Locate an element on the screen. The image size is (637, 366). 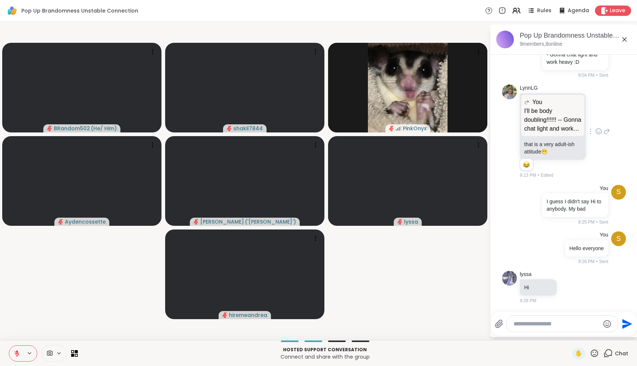
button: Emoji picker is located at coordinates (607, 324).